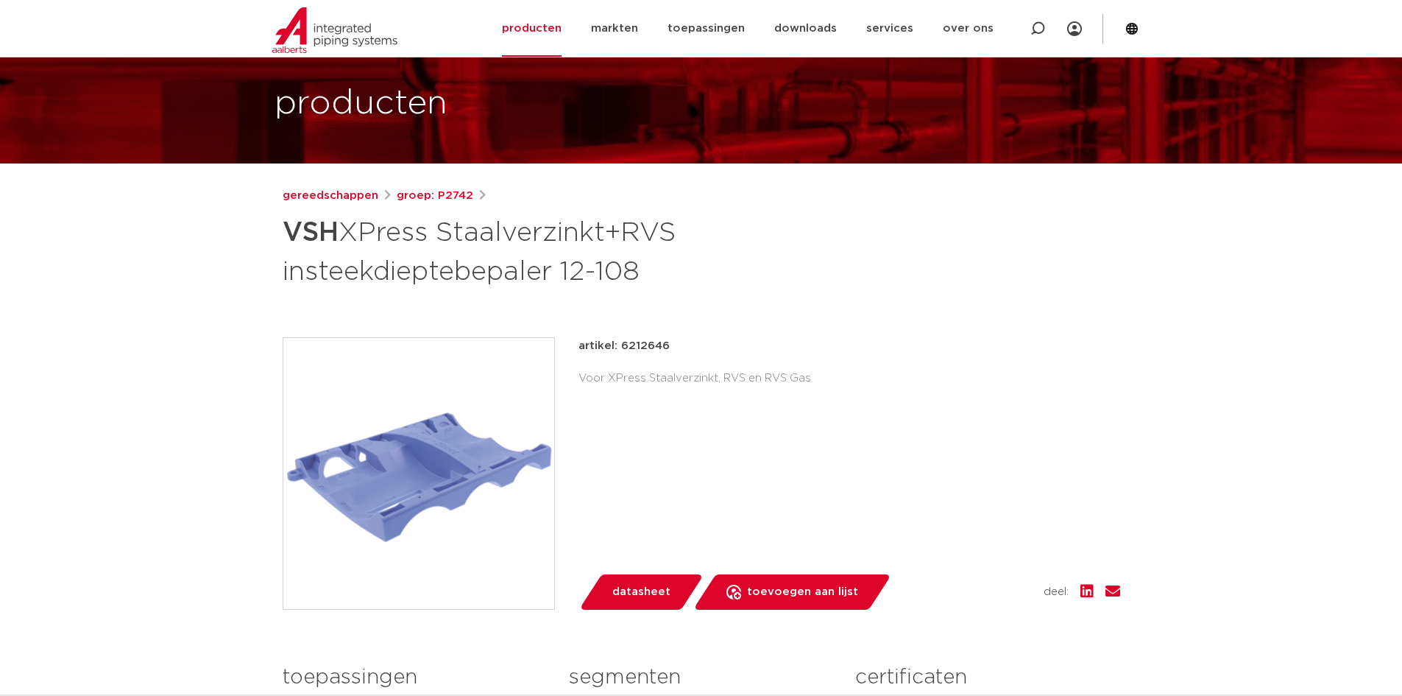  What do you see at coordinates (311, 233) in the screenshot?
I see `strong: VSH` at bounding box center [311, 233].